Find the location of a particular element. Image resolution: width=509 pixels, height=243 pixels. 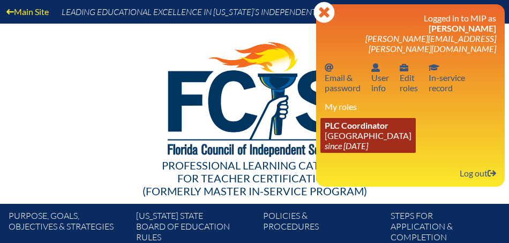

a: Main Site is located at coordinates (27, 11).